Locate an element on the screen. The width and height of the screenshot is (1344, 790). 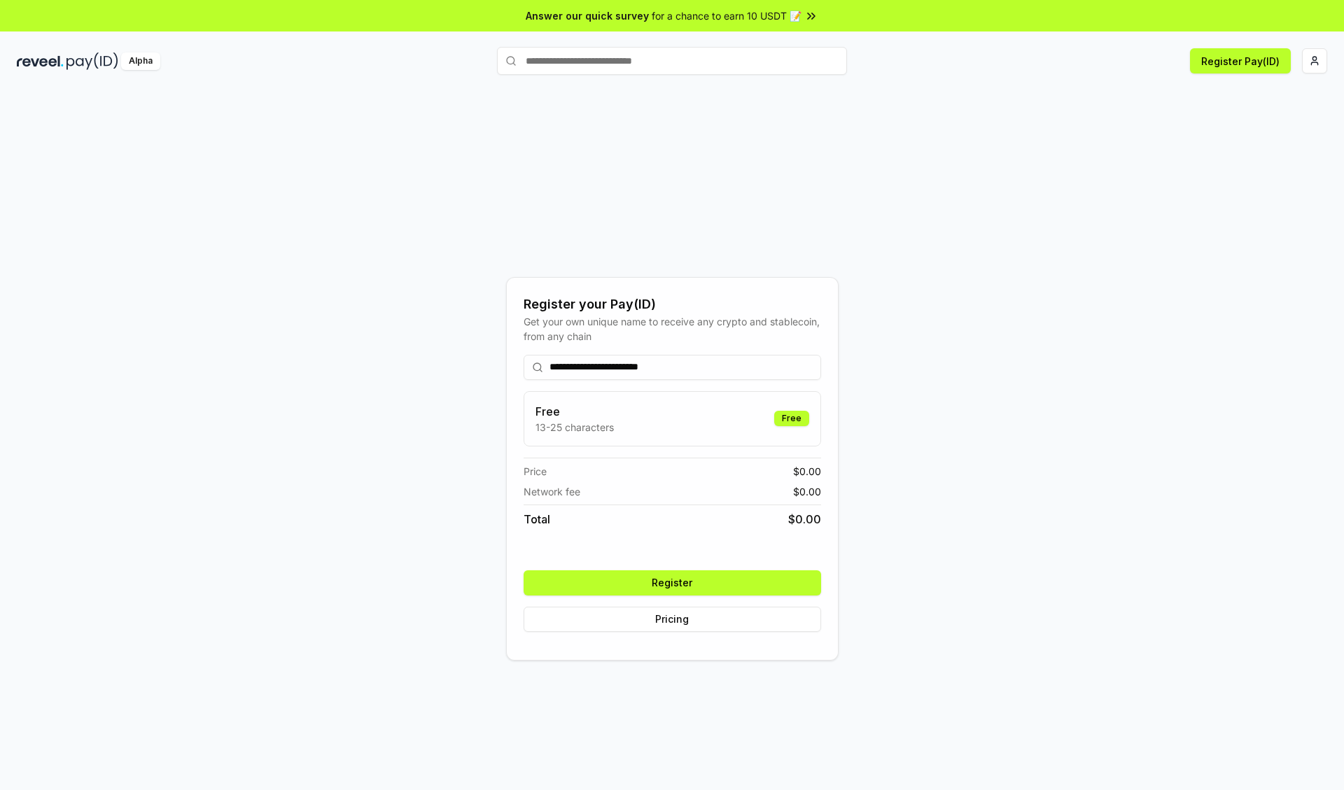
h3: Free is located at coordinates (575, 411).